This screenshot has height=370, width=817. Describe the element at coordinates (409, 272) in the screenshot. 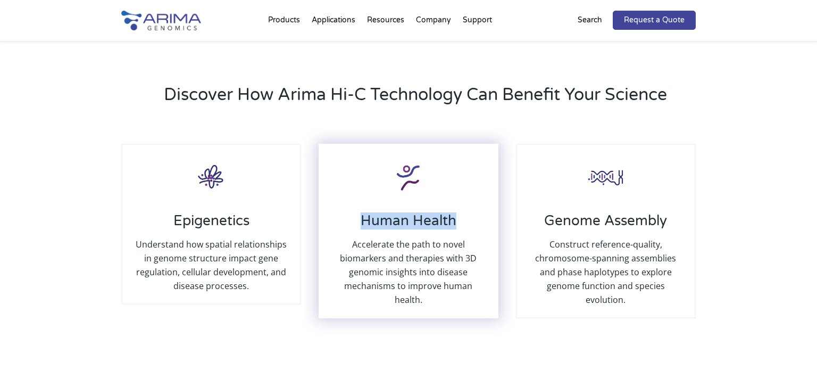

I see `p: Accelerate the path to novel biomarkers and therapies with 3D genomic insights into disease mecha...` at that location.